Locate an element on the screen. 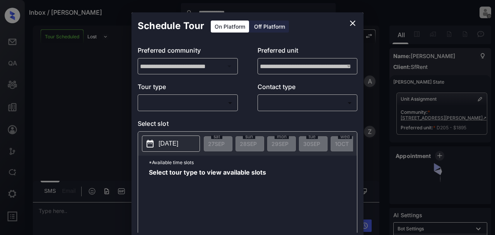 Image resolution: width=495 pixels, height=235 pixels. p: Tour type is located at coordinates (188, 88).